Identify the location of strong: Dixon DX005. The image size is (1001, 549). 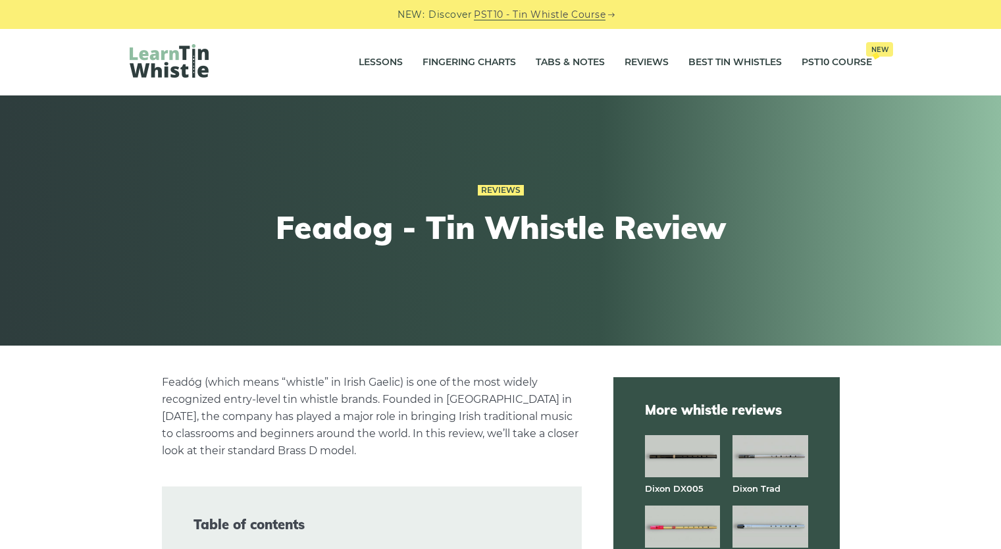
(674, 488).